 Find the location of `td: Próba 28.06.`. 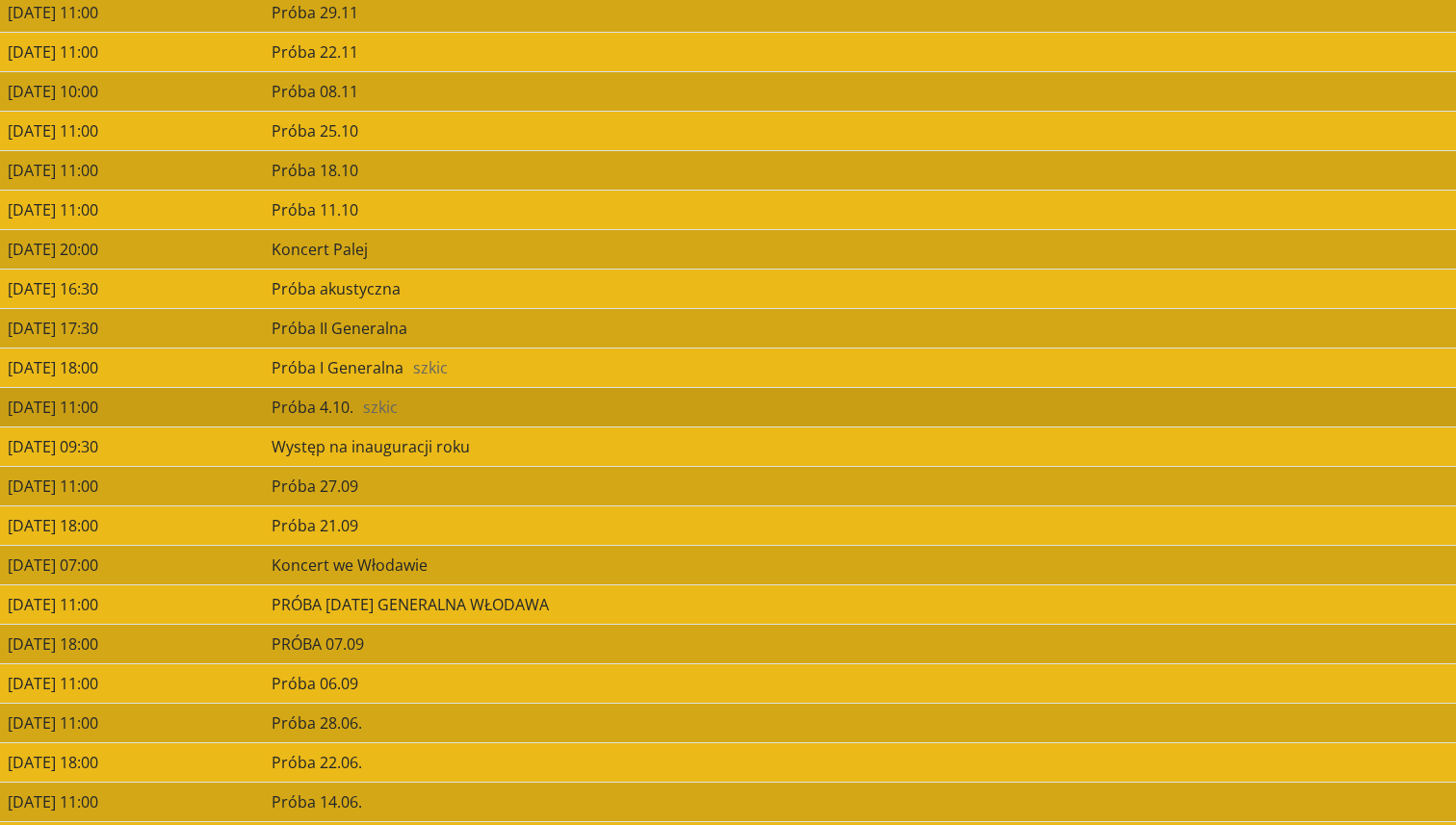

td: Próba 28.06. is located at coordinates (860, 722).